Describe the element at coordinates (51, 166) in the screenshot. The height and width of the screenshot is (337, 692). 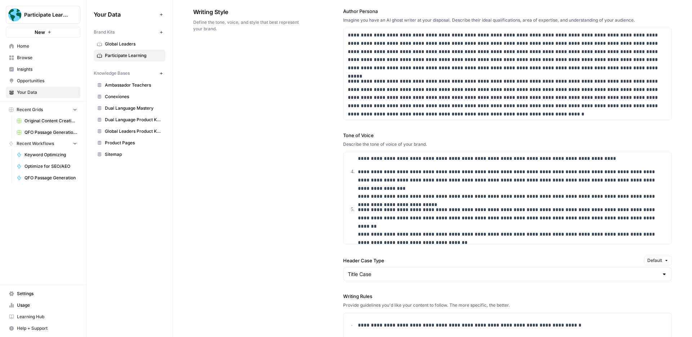
I see `span: Optimize for SEO/AEO` at that location.